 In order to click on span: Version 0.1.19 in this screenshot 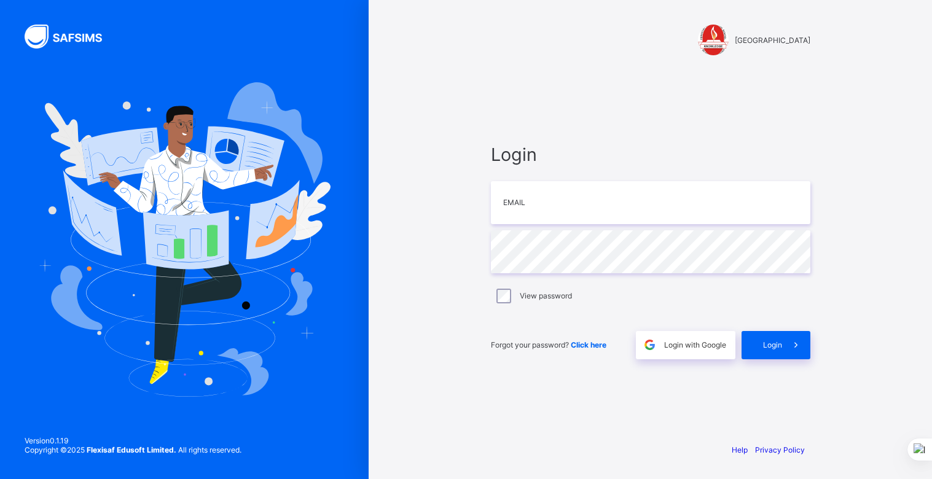, I will do `click(133, 441)`.